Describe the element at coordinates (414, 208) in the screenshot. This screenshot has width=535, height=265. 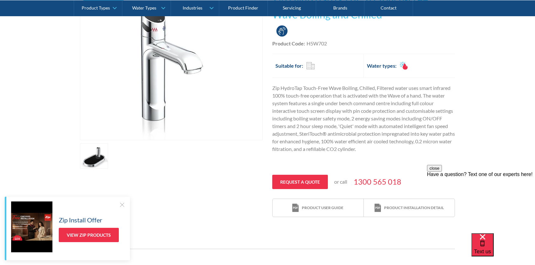
I see `div: Product installation detail` at that location.